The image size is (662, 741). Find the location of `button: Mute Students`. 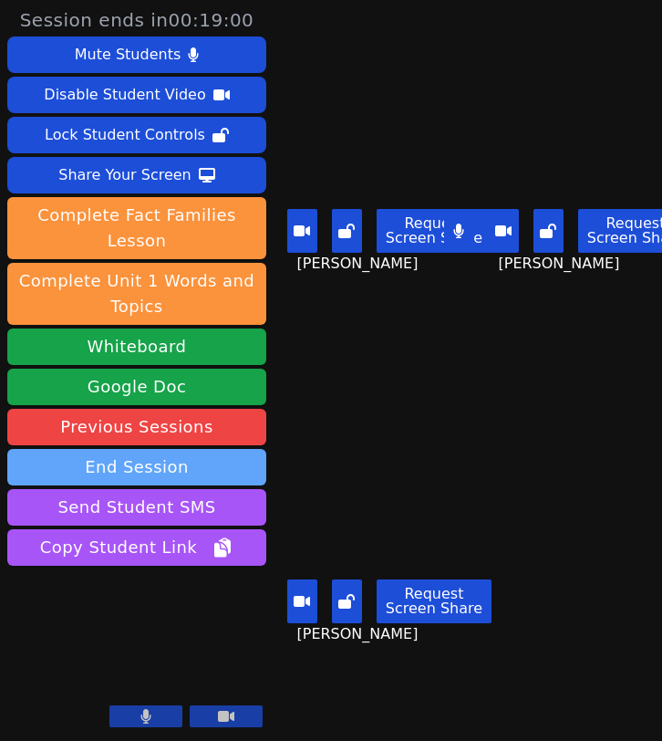

button: Mute Students is located at coordinates (137, 55).